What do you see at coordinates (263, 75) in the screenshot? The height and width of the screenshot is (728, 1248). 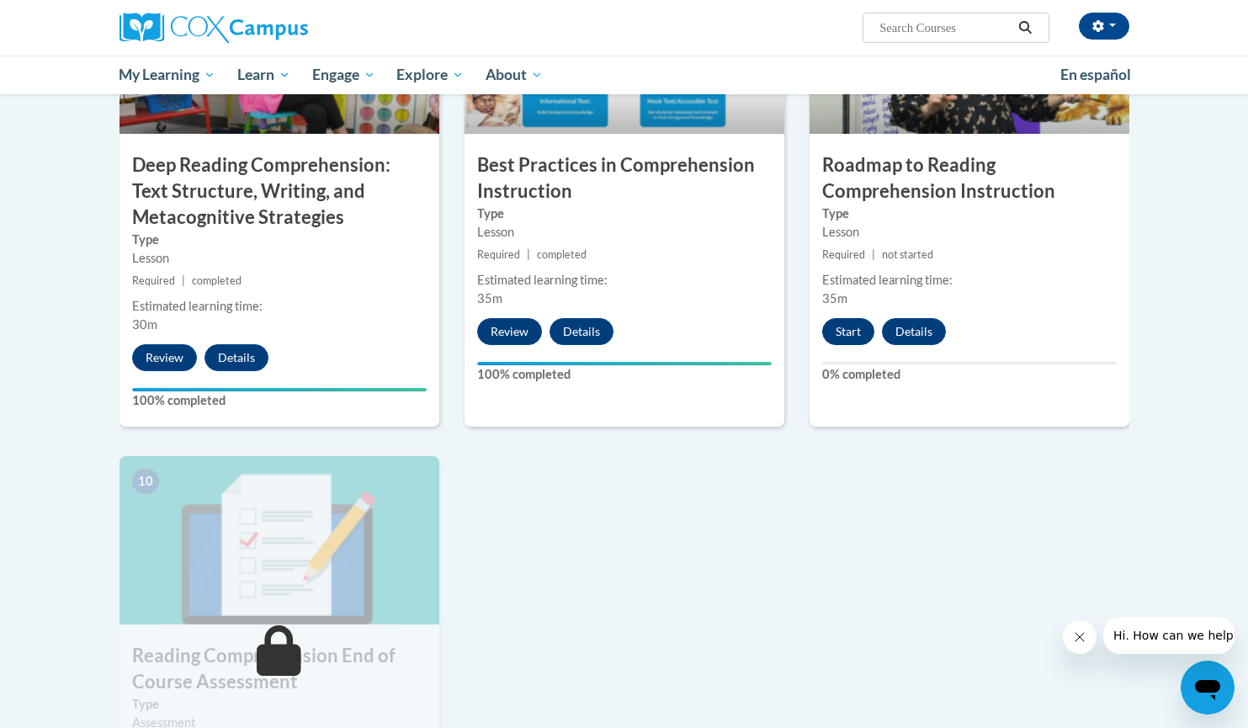 I see `span: Learn` at bounding box center [263, 75].